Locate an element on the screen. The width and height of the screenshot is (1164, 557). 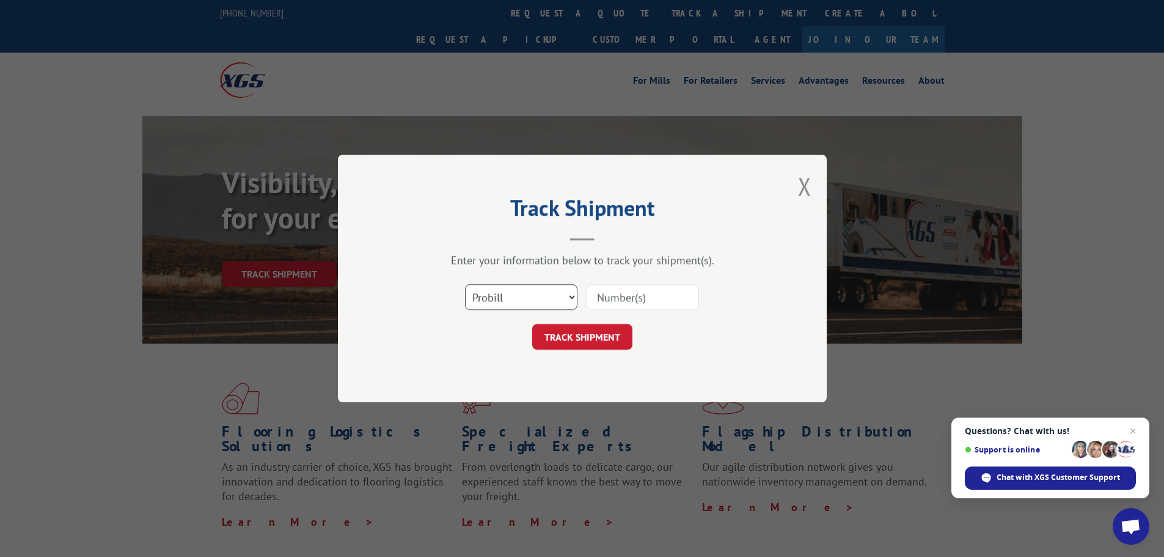
div: Enter your information below to track your shipment(s). is located at coordinates (582, 260).